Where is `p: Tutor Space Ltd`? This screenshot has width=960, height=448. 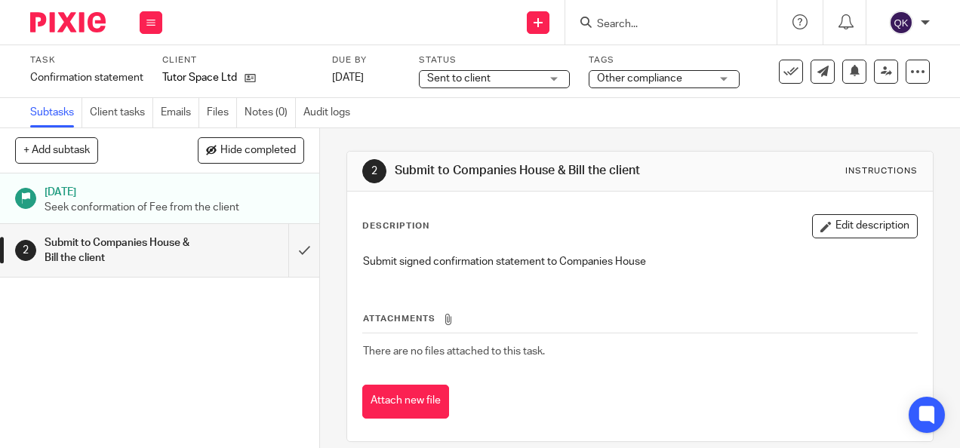
p: Tutor Space Ltd is located at coordinates (199, 78).